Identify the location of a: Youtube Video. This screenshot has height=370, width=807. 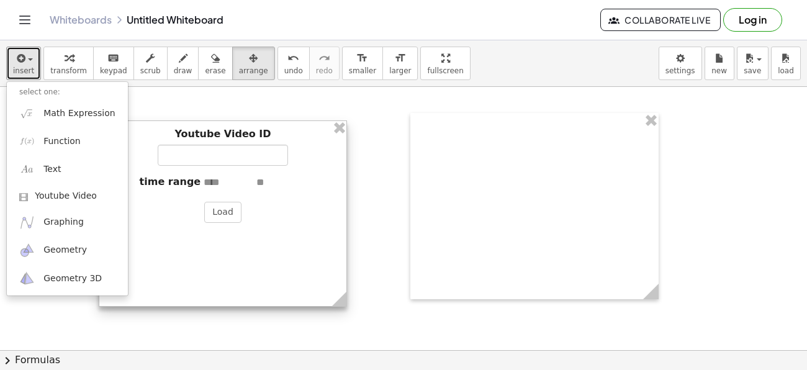
(67, 196).